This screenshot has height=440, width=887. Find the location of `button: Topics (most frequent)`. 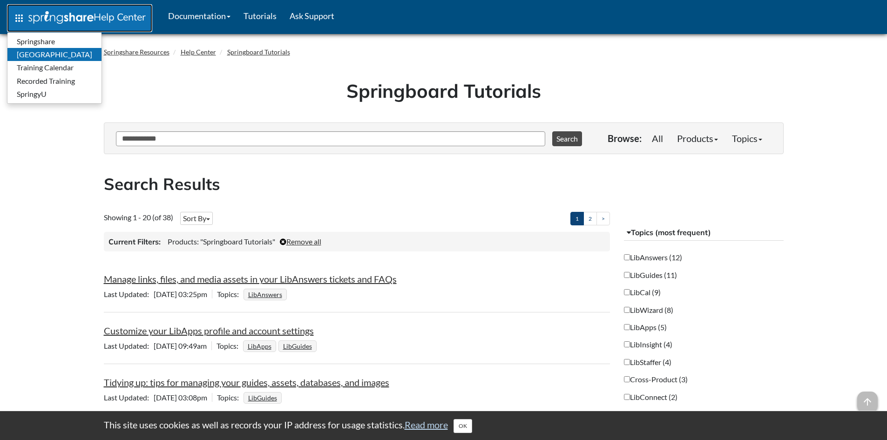

button: Topics (most frequent) is located at coordinates (703, 233).